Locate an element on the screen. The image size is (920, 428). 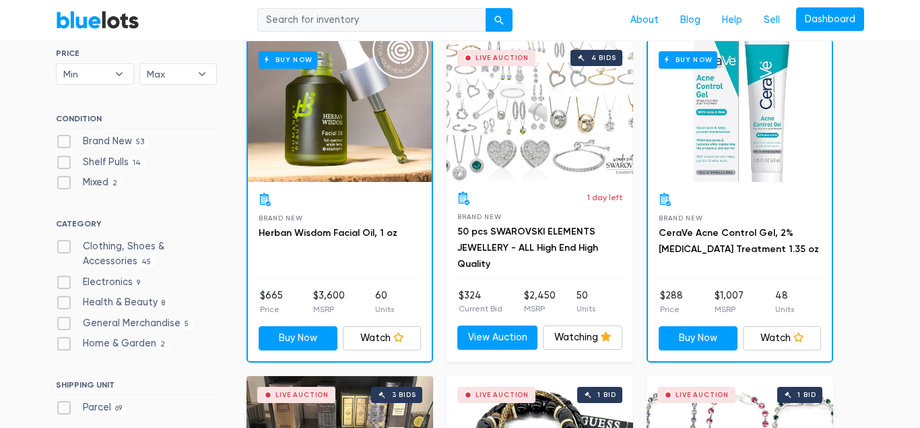
a: Watching is located at coordinates (582, 337).